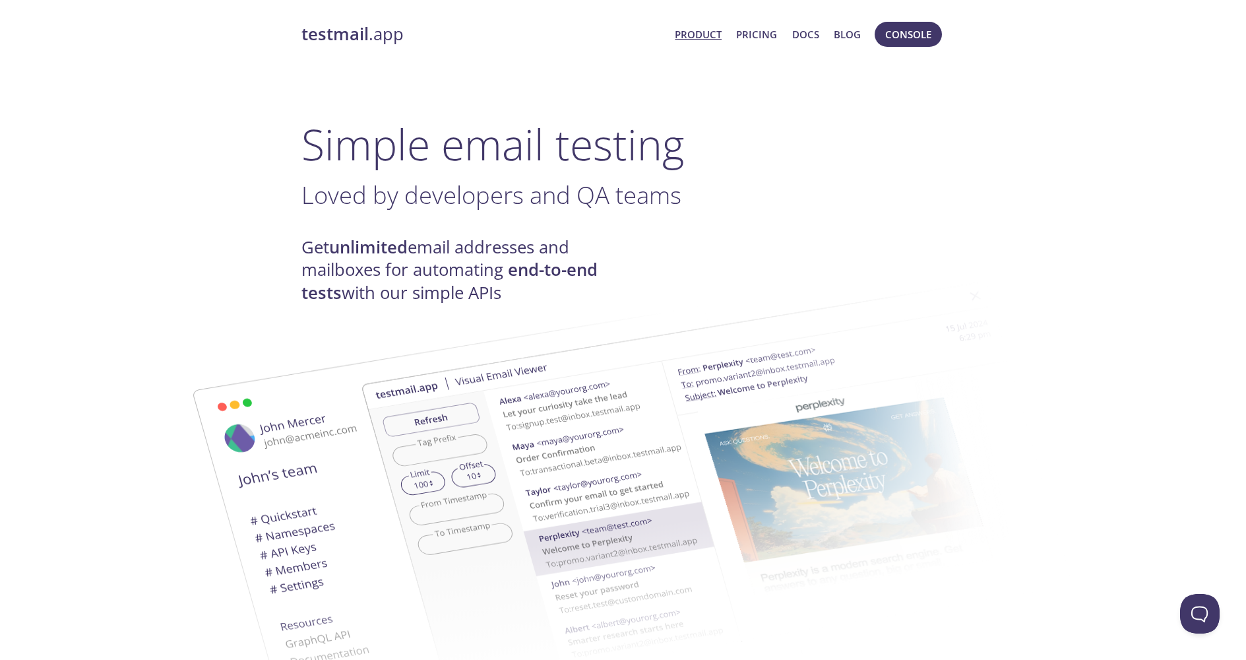  Describe the element at coordinates (368, 247) in the screenshot. I see `strong: unlimited` at that location.